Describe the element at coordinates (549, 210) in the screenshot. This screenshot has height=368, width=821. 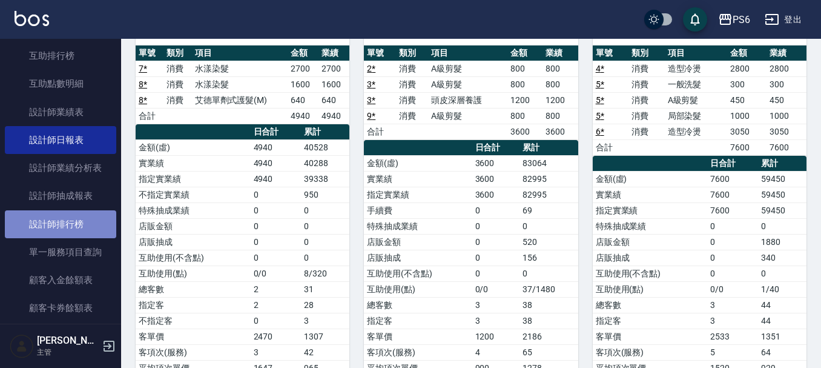
I see `td: 69` at that location.